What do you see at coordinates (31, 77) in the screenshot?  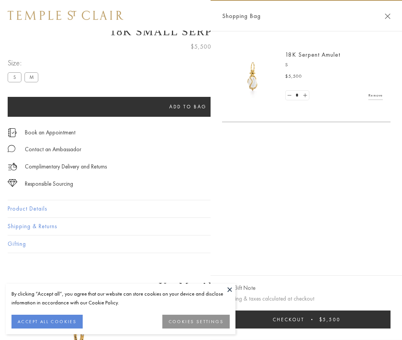 I see `label: M` at bounding box center [31, 77].